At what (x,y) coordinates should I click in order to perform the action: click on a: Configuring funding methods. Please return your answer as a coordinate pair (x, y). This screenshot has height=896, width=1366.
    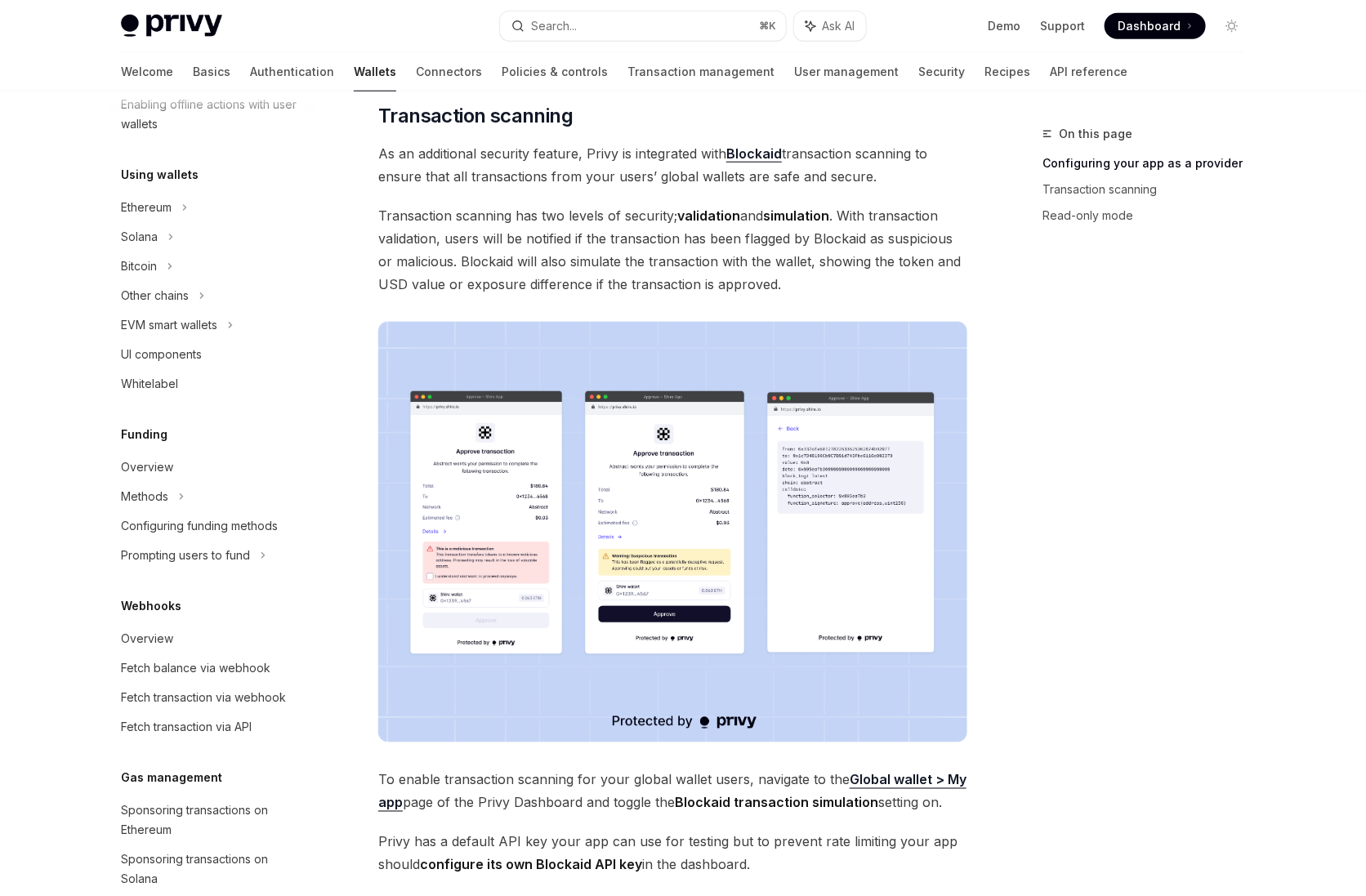
    Looking at the image, I should click on (212, 526).